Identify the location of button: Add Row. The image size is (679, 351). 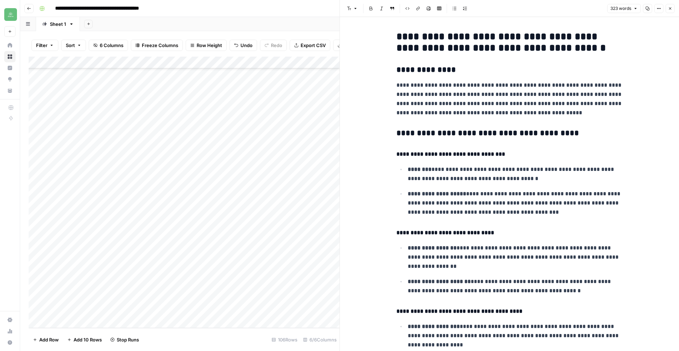
(46, 339).